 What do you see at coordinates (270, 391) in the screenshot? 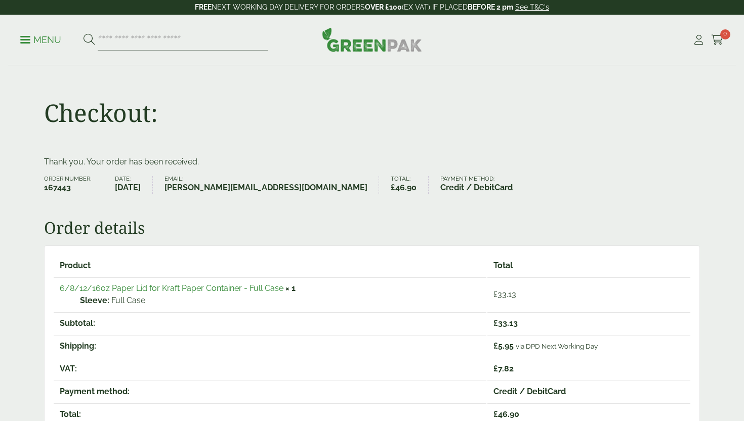
I see `th: Payment method:` at bounding box center [270, 391].